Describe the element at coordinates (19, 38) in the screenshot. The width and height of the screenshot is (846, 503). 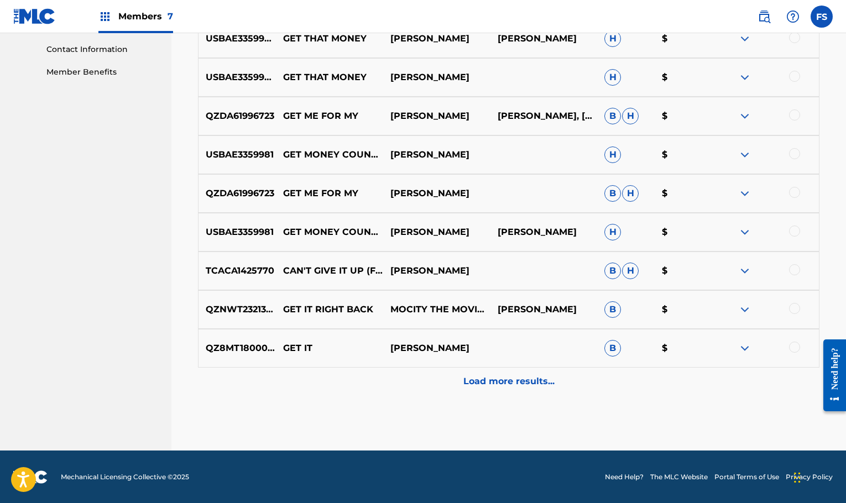
I see `div: Need help?` at that location.